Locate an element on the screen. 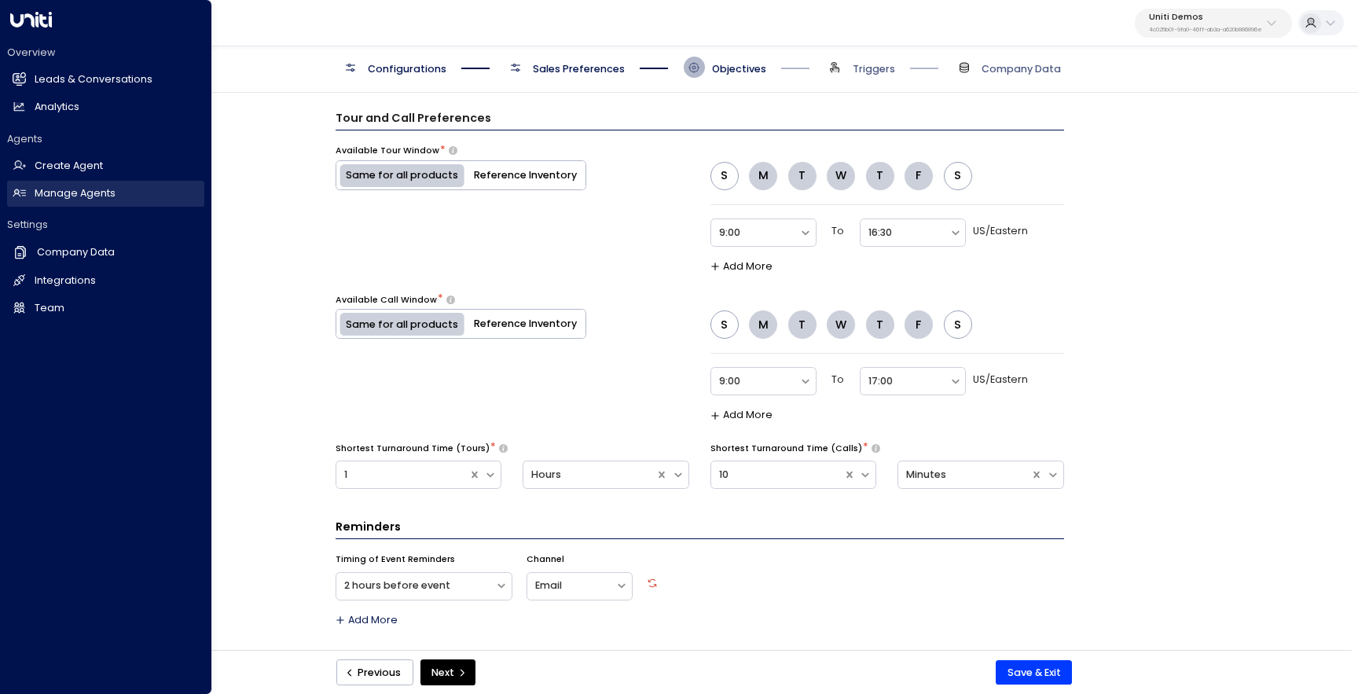 The image size is (1358, 694). h2: Company Data is located at coordinates (75, 252).